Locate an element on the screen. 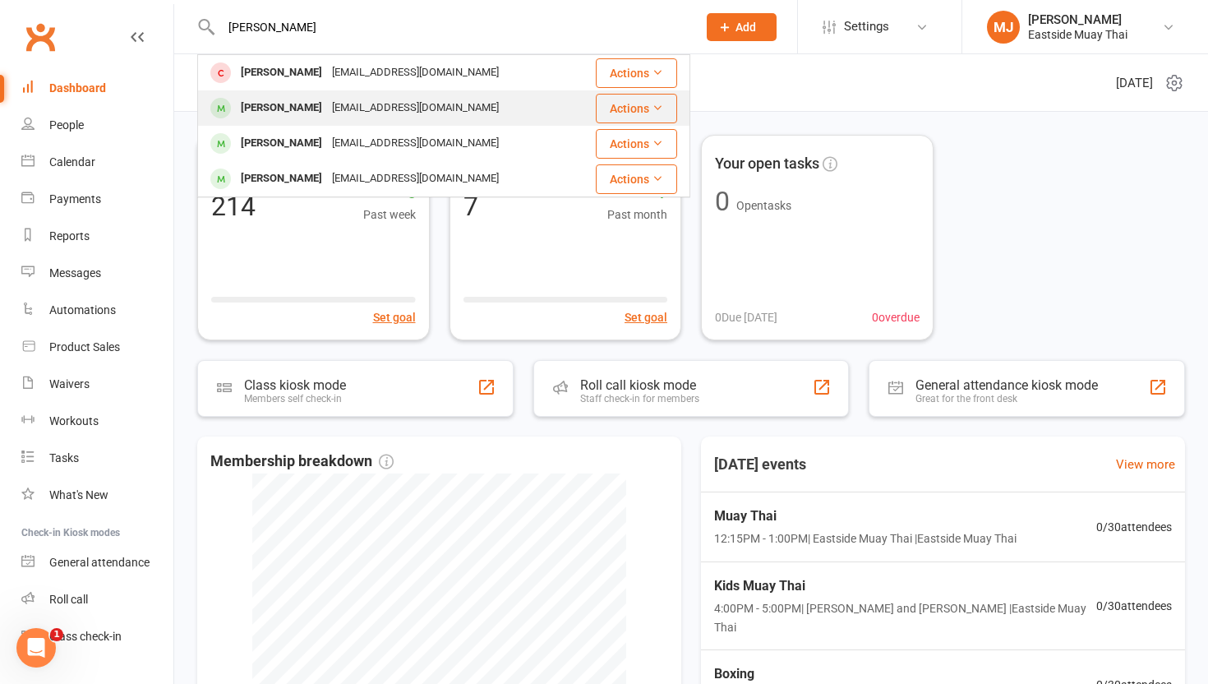 The width and height of the screenshot is (1208, 684). div: Roll call kiosk mode is located at coordinates (639, 385).